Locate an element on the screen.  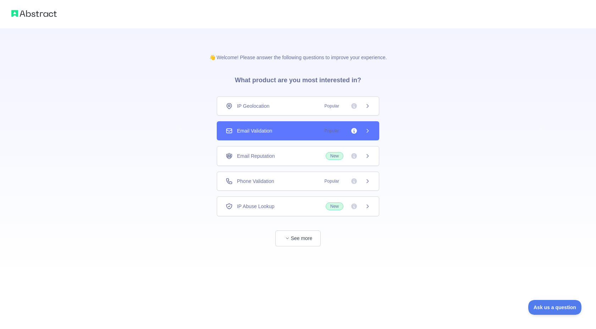
img: Abstract logo is located at coordinates (34, 13).